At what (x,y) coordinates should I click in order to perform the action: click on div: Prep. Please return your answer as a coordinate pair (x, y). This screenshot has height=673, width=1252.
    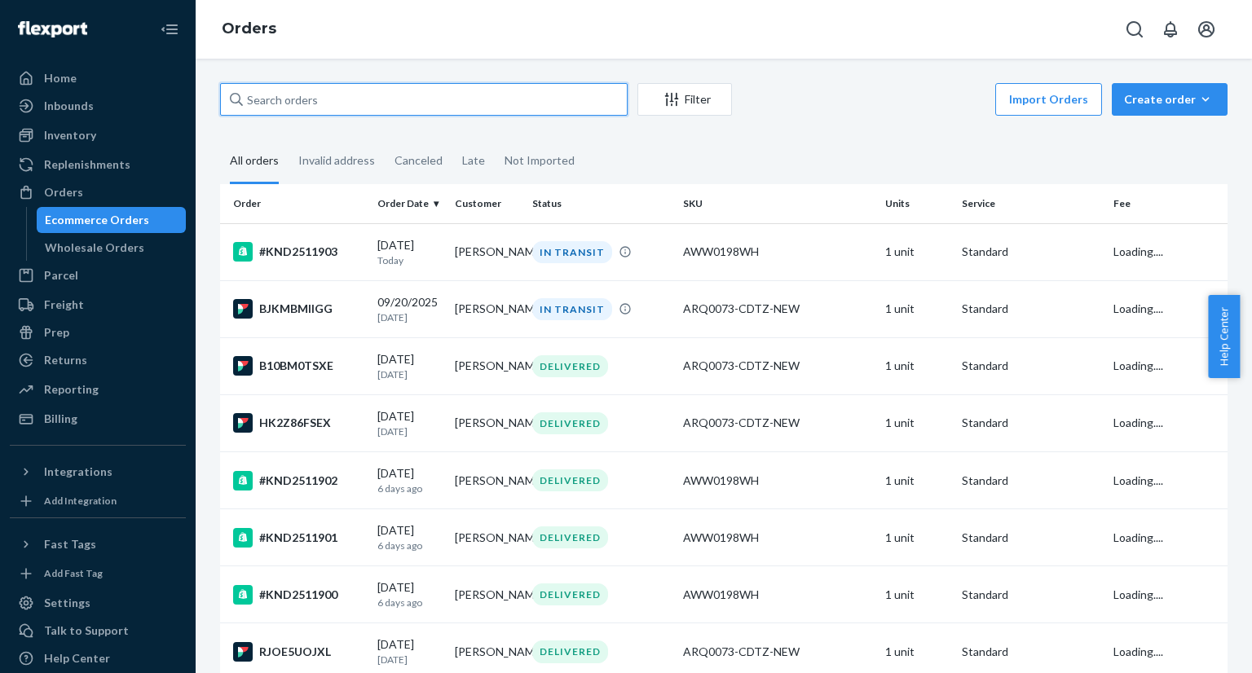
    Looking at the image, I should click on (56, 333).